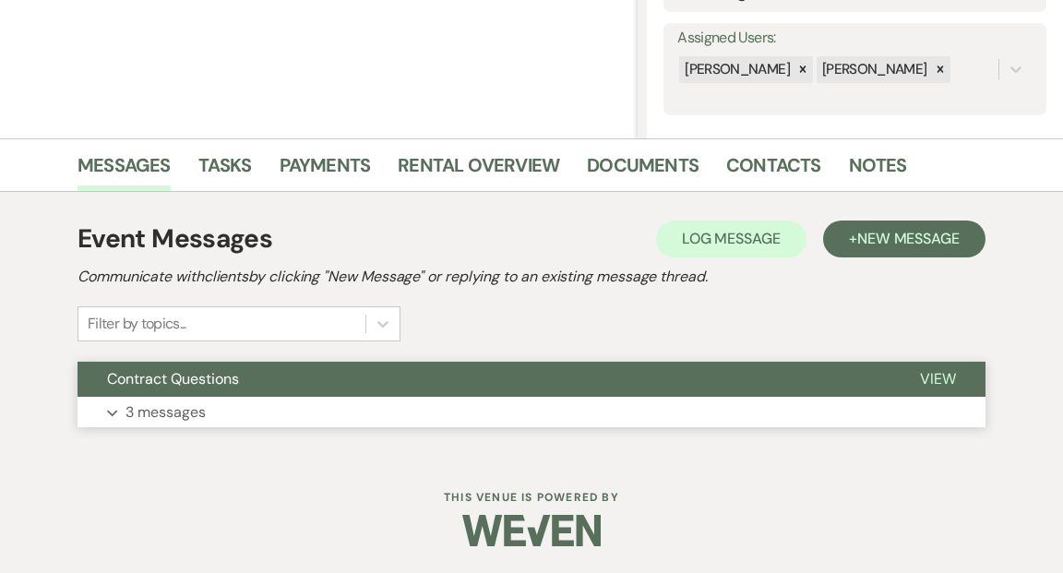  What do you see at coordinates (938, 379) in the screenshot?
I see `button: View` at bounding box center [938, 379].